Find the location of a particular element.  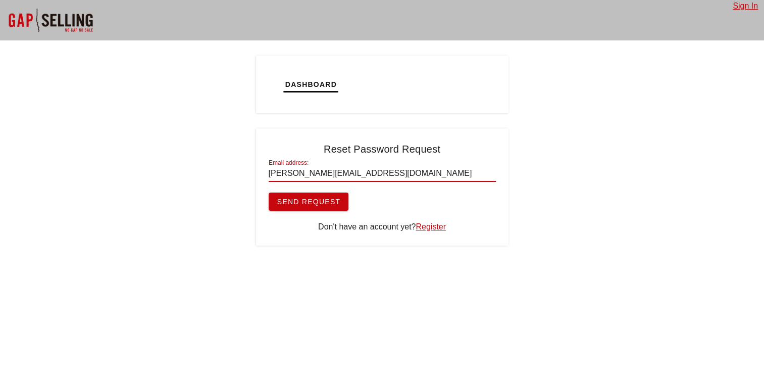

h4: Reset Password Request is located at coordinates (382, 149).